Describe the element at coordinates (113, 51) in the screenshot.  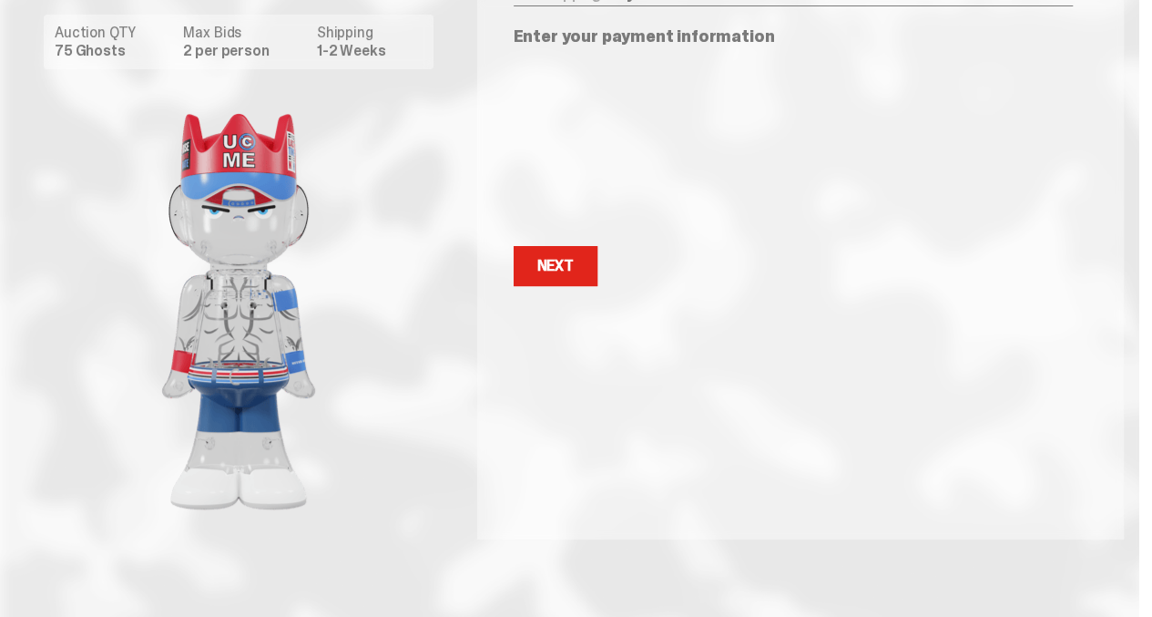
I see `dd: 75 Ghosts` at that location.